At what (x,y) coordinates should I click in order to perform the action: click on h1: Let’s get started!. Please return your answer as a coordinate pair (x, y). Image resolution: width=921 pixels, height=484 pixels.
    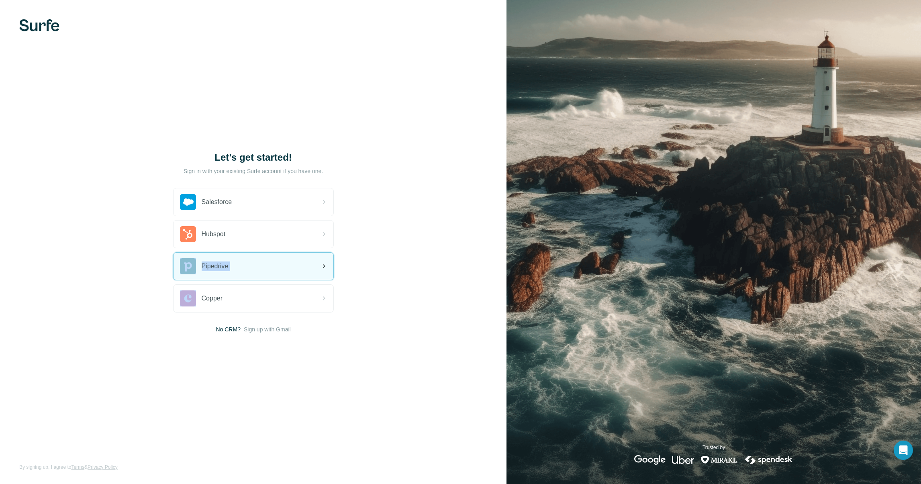
    Looking at the image, I should click on (253, 157).